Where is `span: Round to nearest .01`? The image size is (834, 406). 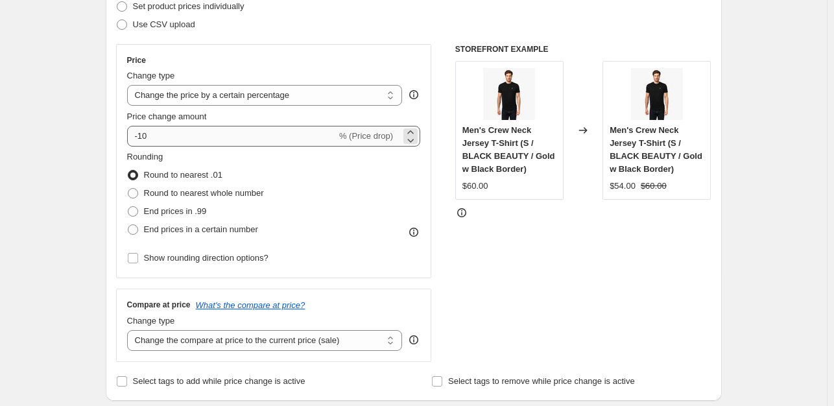
span: Round to nearest .01 is located at coordinates (183, 174).